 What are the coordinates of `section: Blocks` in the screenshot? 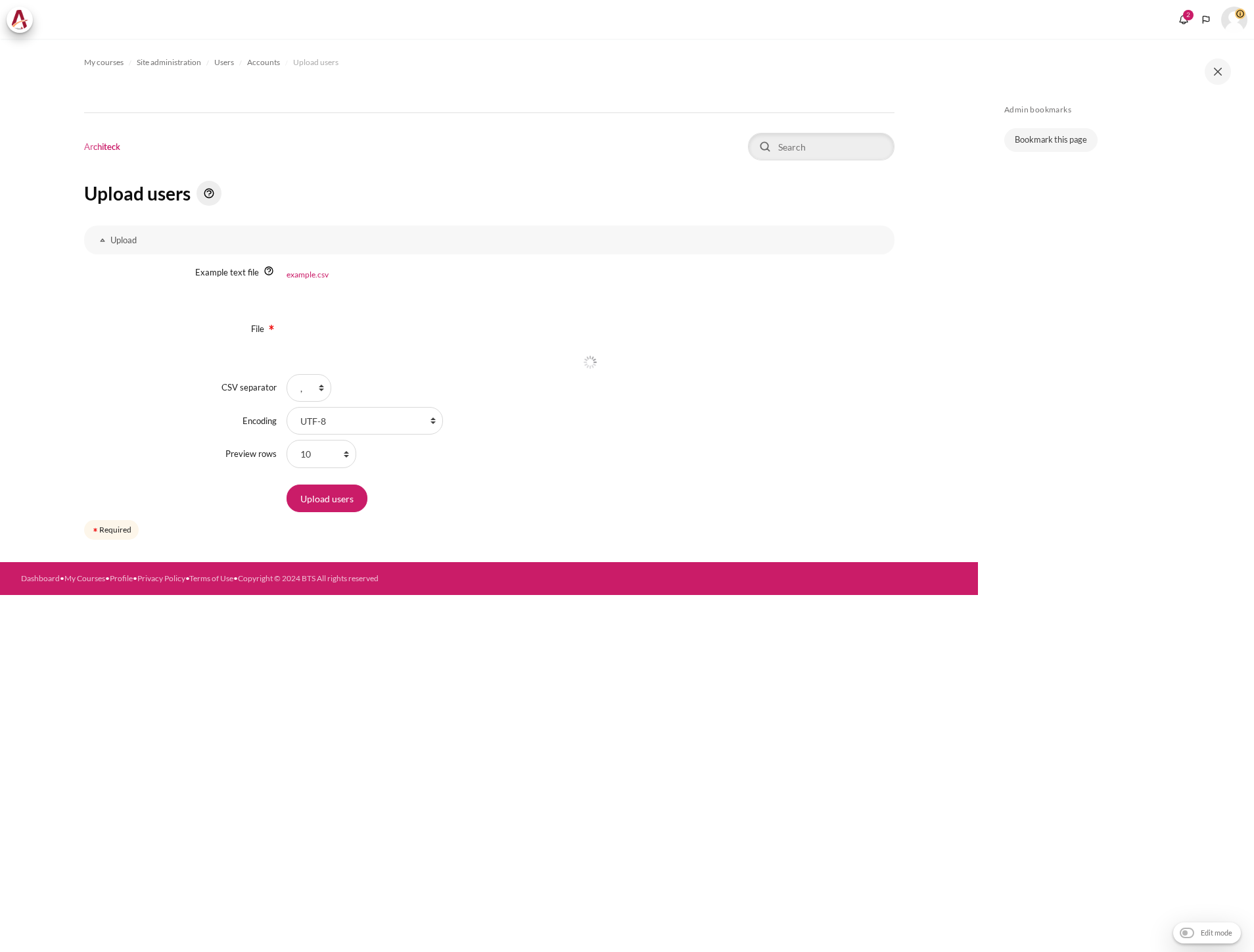 It's located at (1114, 128).